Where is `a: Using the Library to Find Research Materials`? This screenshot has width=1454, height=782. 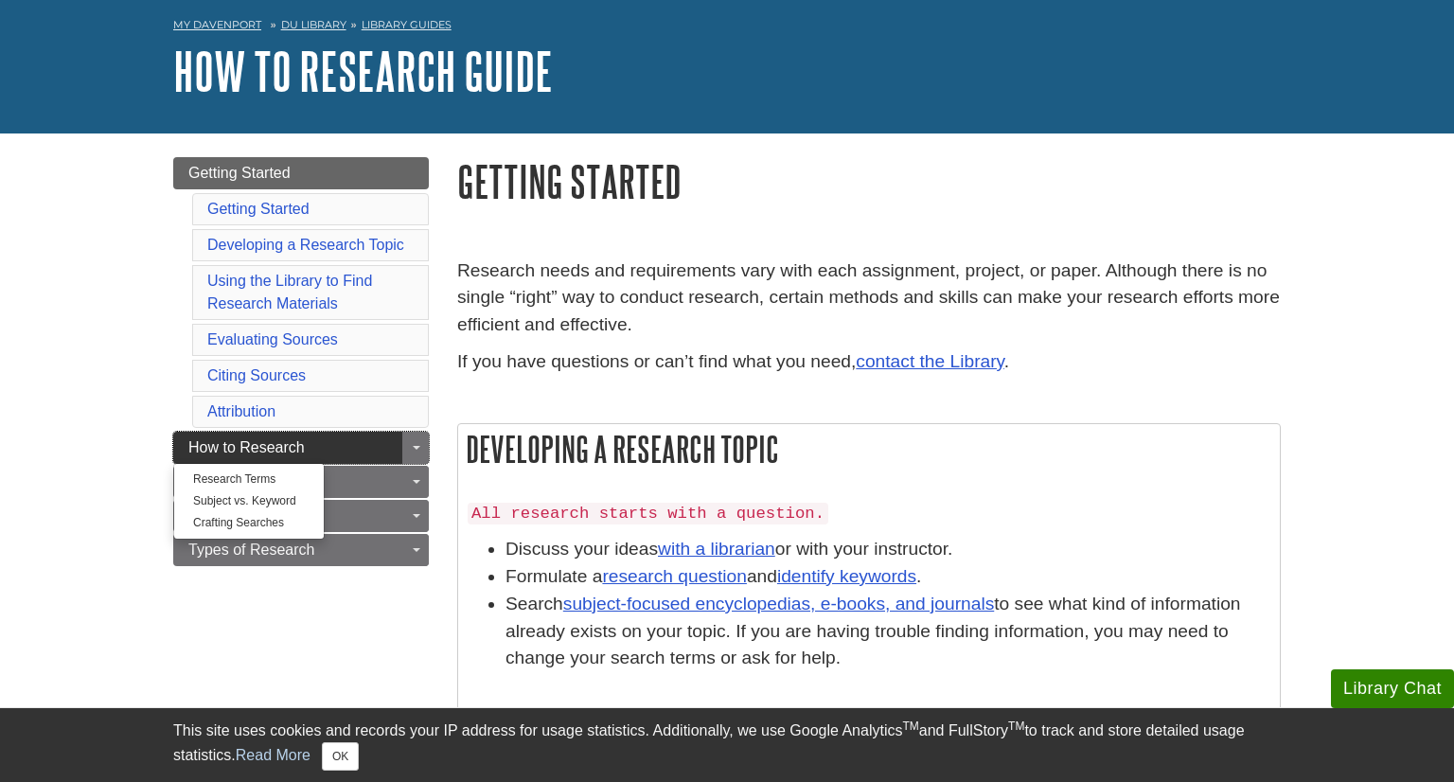 a: Using the Library to Find Research Materials is located at coordinates (290, 292).